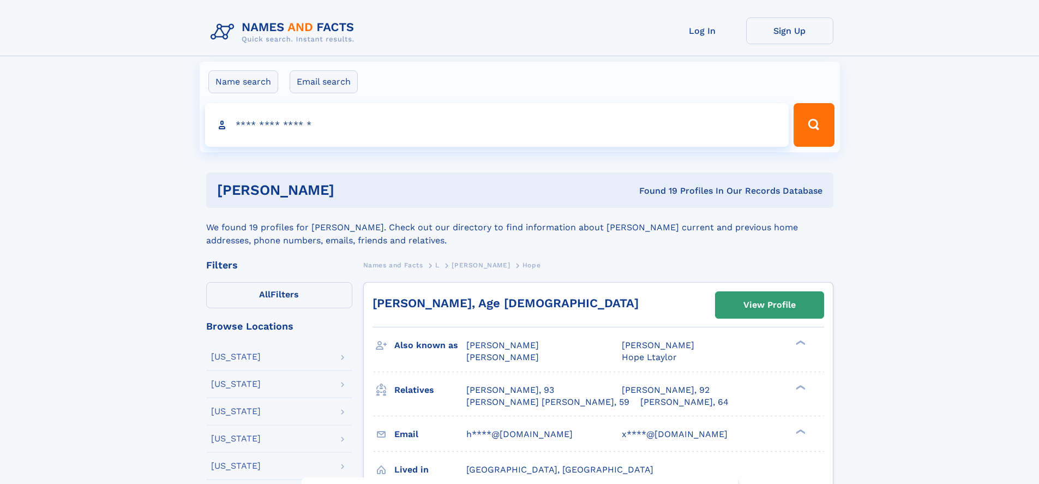 The width and height of the screenshot is (1039, 484). Describe the element at coordinates (430, 390) in the screenshot. I see `h3: Relatives` at that location.